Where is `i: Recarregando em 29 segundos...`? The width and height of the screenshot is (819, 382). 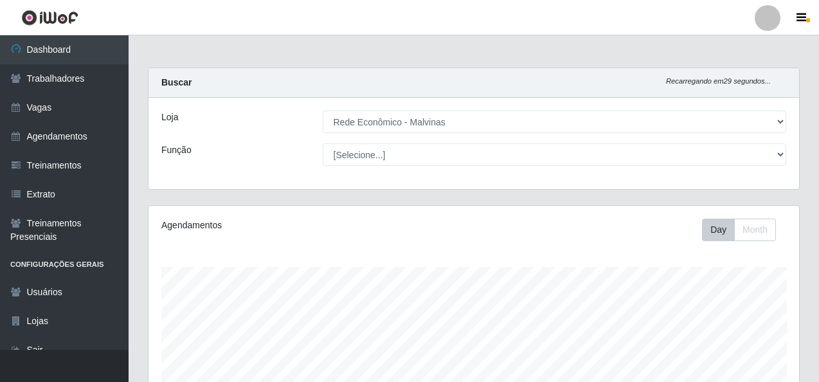
i: Recarregando em 29 segundos... is located at coordinates (718, 81).